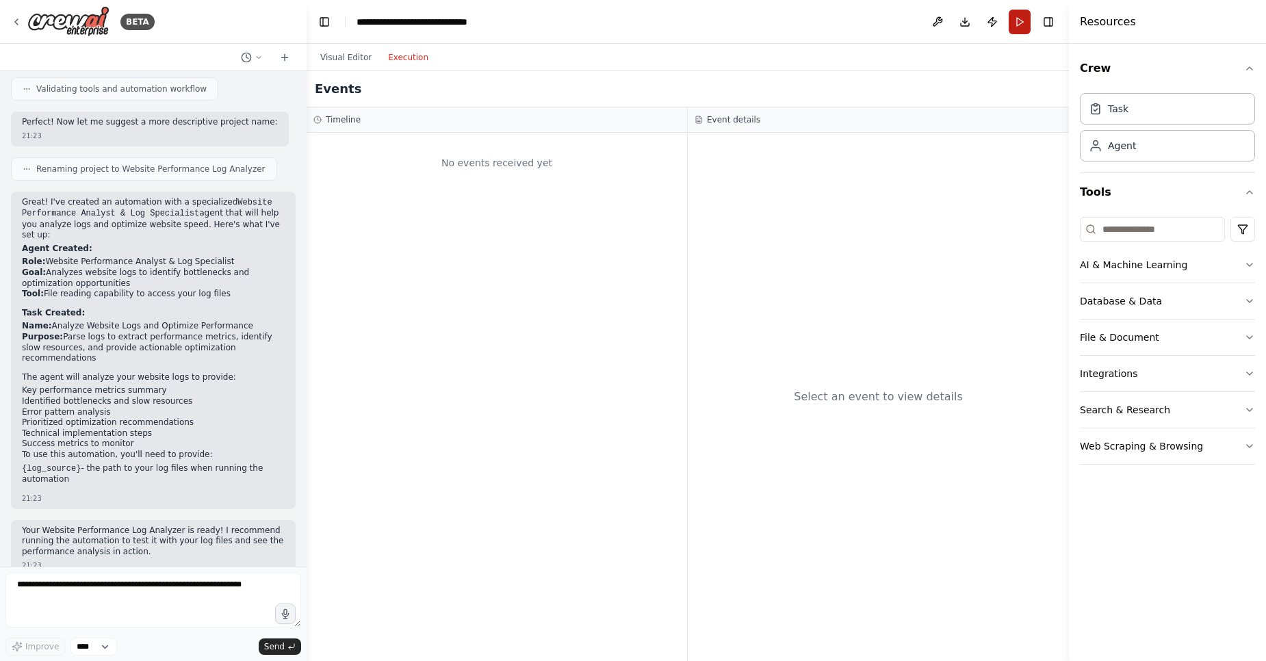  I want to click on button: Execution, so click(408, 57).